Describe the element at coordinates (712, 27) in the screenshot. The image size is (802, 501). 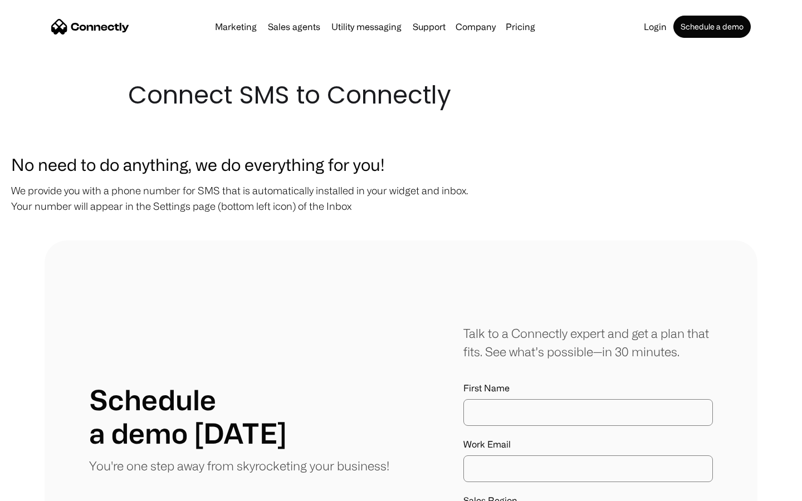
I see `a: Schedule a demo` at that location.